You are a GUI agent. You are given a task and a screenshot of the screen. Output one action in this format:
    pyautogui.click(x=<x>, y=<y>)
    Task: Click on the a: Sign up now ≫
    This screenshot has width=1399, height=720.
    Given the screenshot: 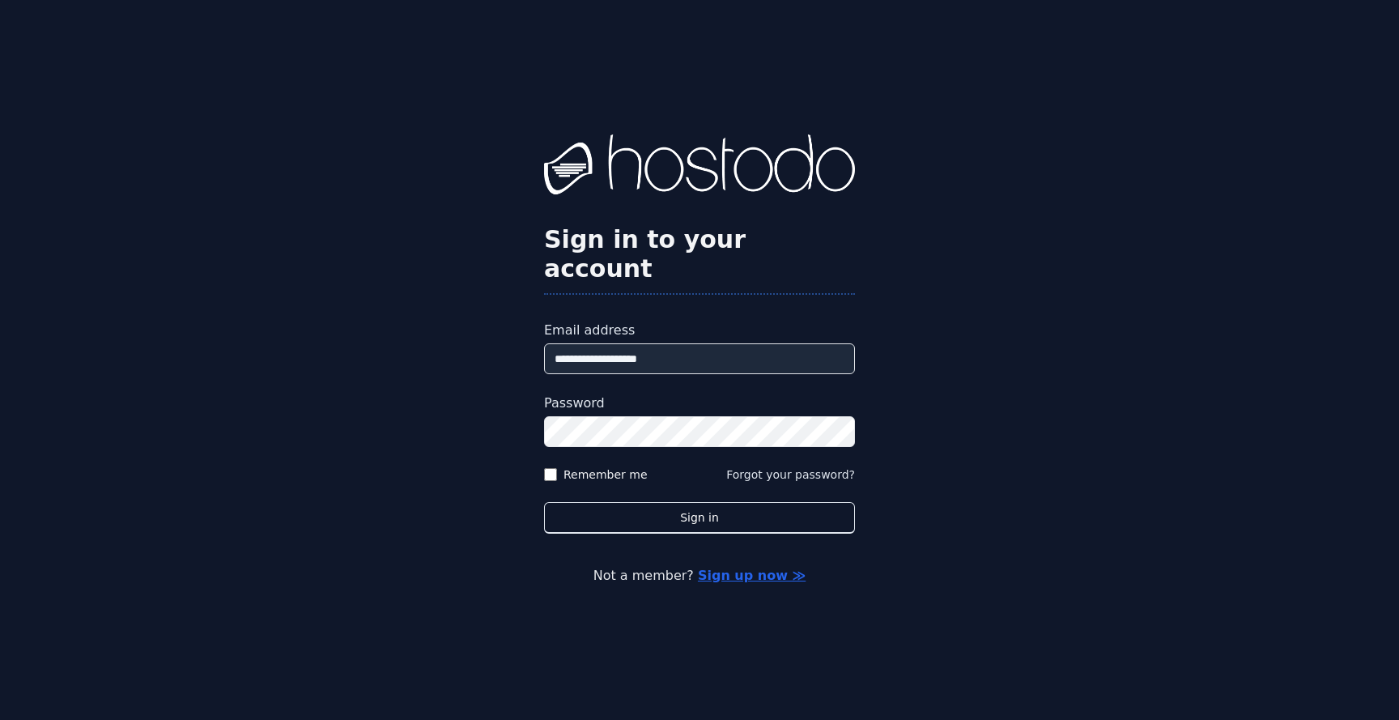 What is the action you would take?
    pyautogui.click(x=751, y=575)
    